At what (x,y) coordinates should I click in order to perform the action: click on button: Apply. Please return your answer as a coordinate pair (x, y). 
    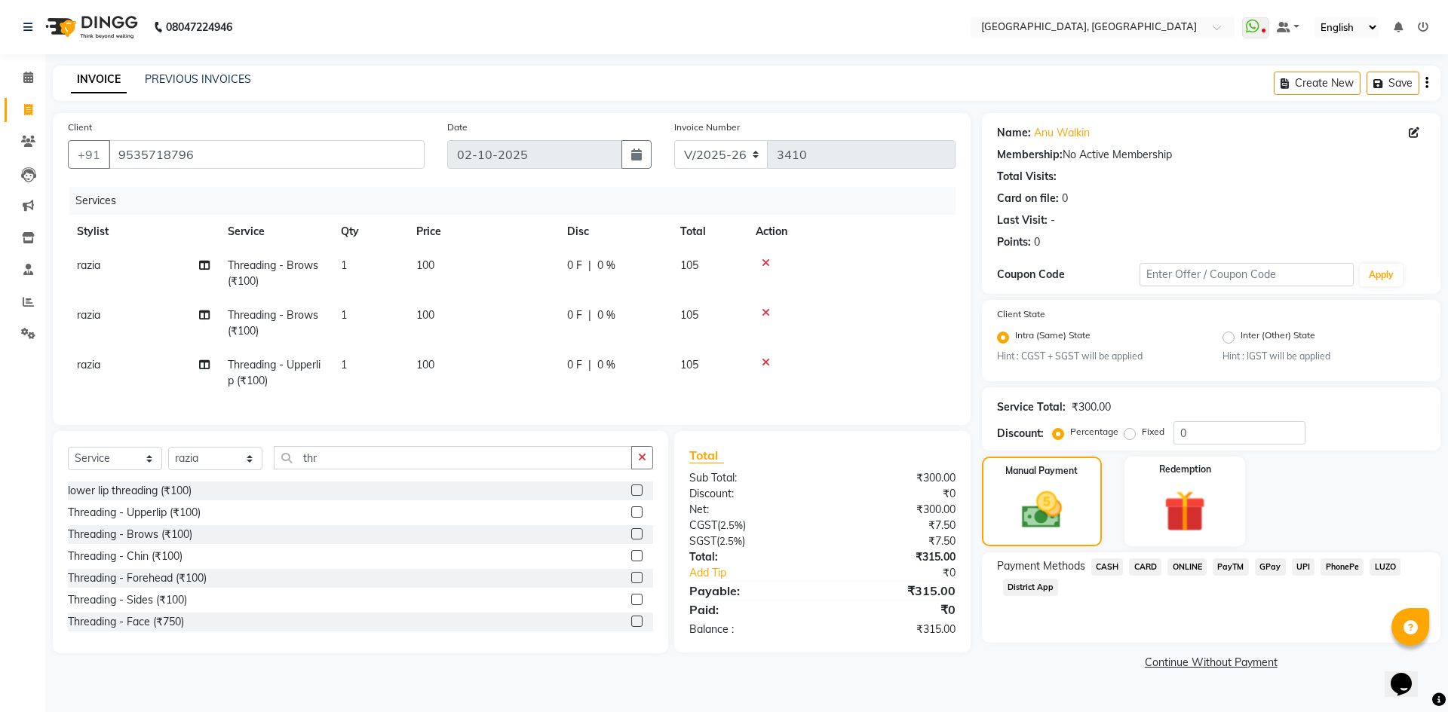
    Looking at the image, I should click on (1380, 275).